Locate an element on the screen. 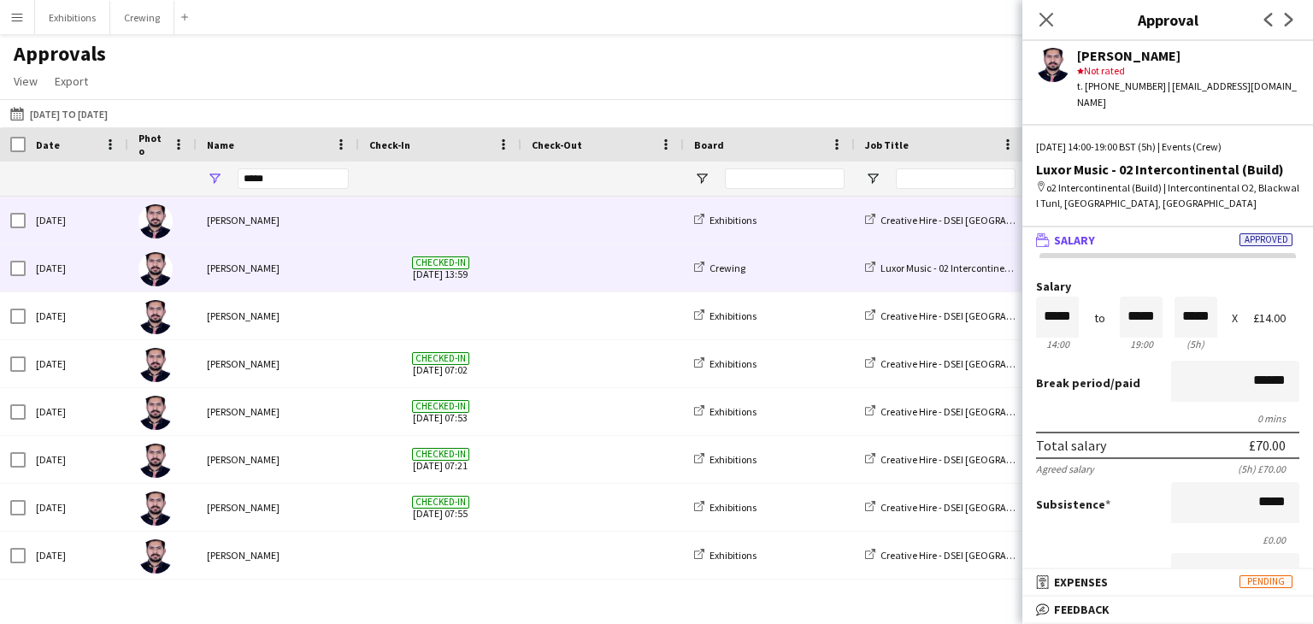 The height and width of the screenshot is (624, 1313). div: 0 mins is located at coordinates (1167, 418).